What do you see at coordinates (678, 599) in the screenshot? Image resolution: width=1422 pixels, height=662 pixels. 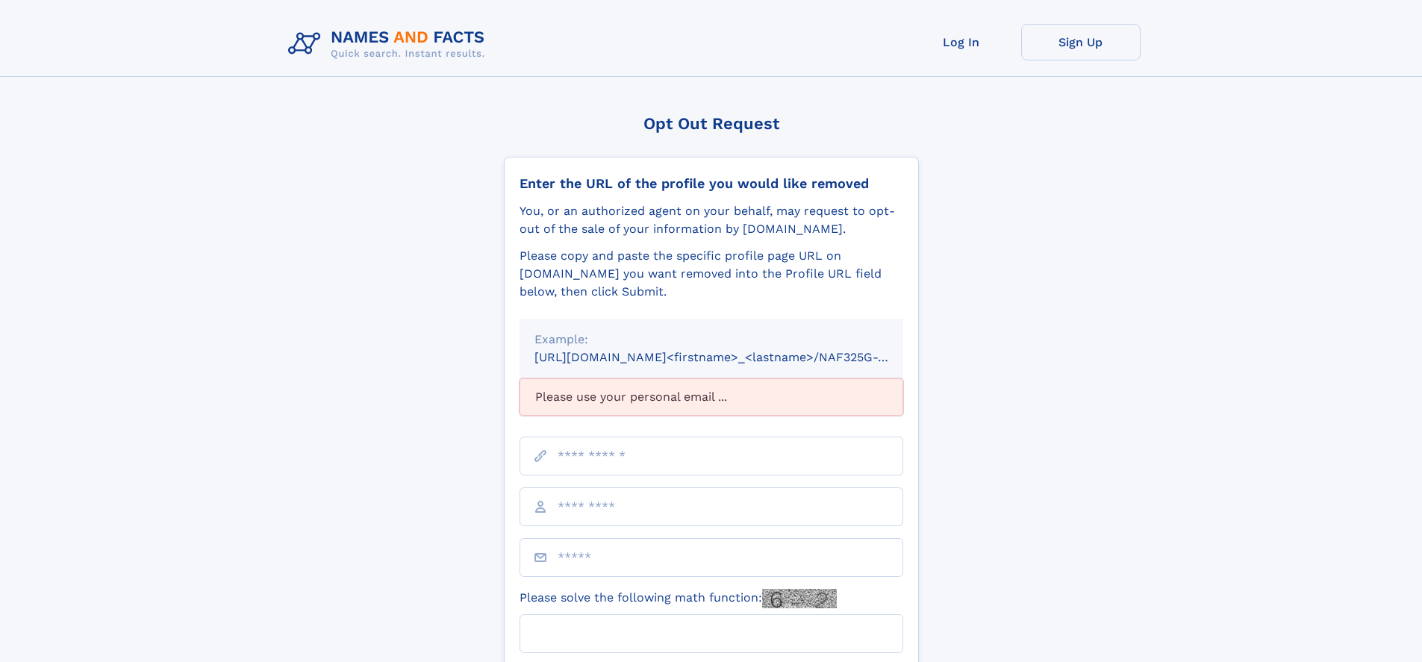 I see `label: Please solve the following math function:` at bounding box center [678, 599].